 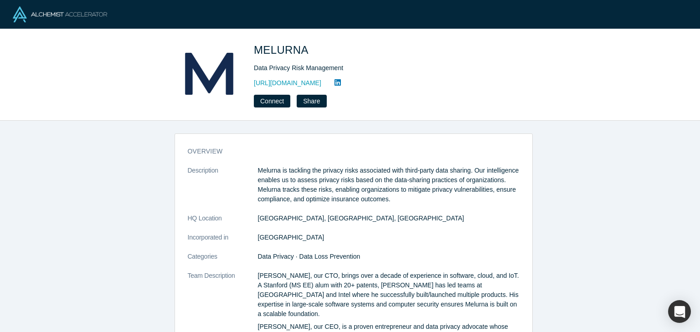 I want to click on span: MELURNA, so click(x=282, y=50).